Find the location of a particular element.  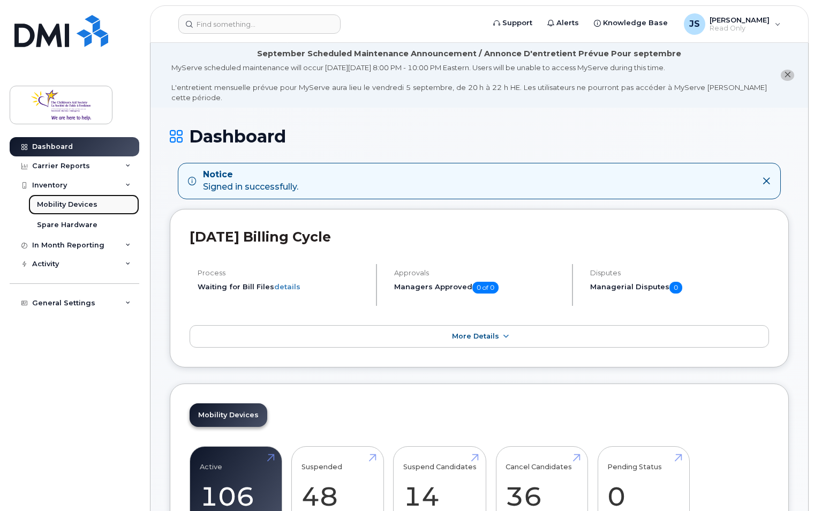

span: 0 is located at coordinates (676, 288).